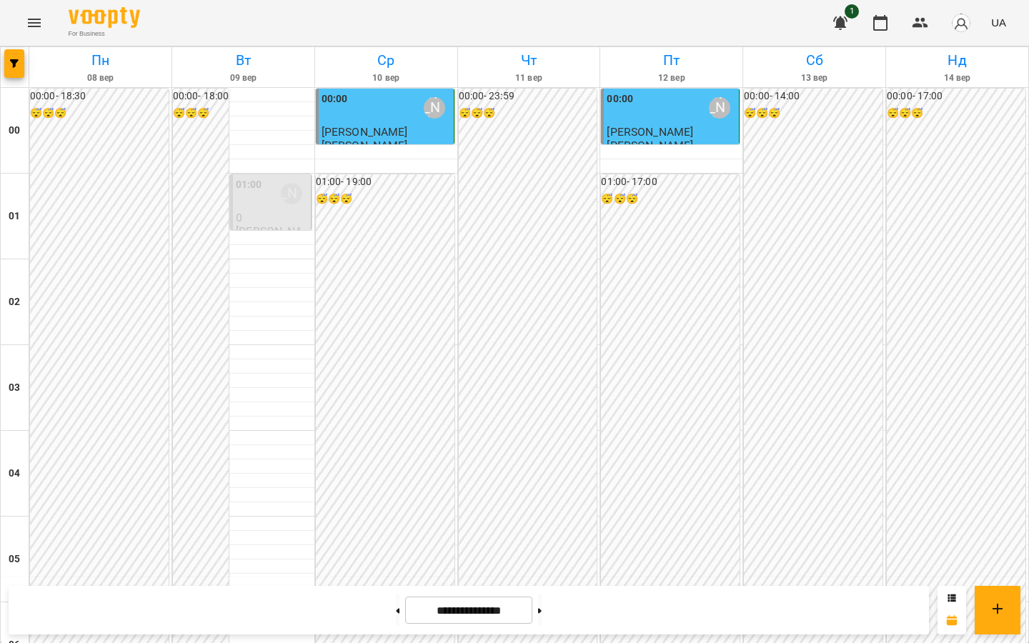 The width and height of the screenshot is (1029, 643). I want to click on h6: 04, so click(14, 474).